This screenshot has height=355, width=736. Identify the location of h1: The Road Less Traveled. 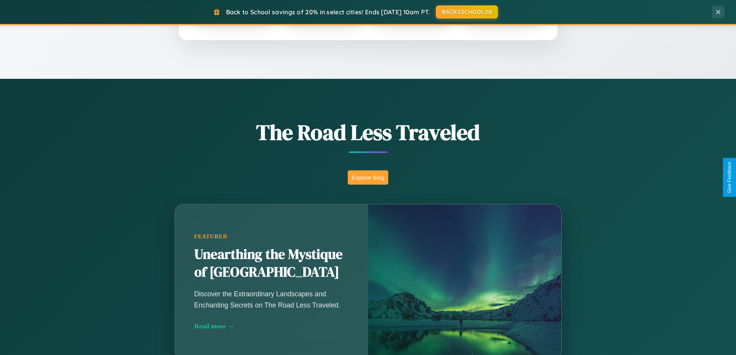
(368, 132).